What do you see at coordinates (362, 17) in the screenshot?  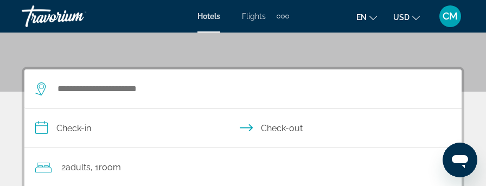 I see `span: en` at bounding box center [362, 17].